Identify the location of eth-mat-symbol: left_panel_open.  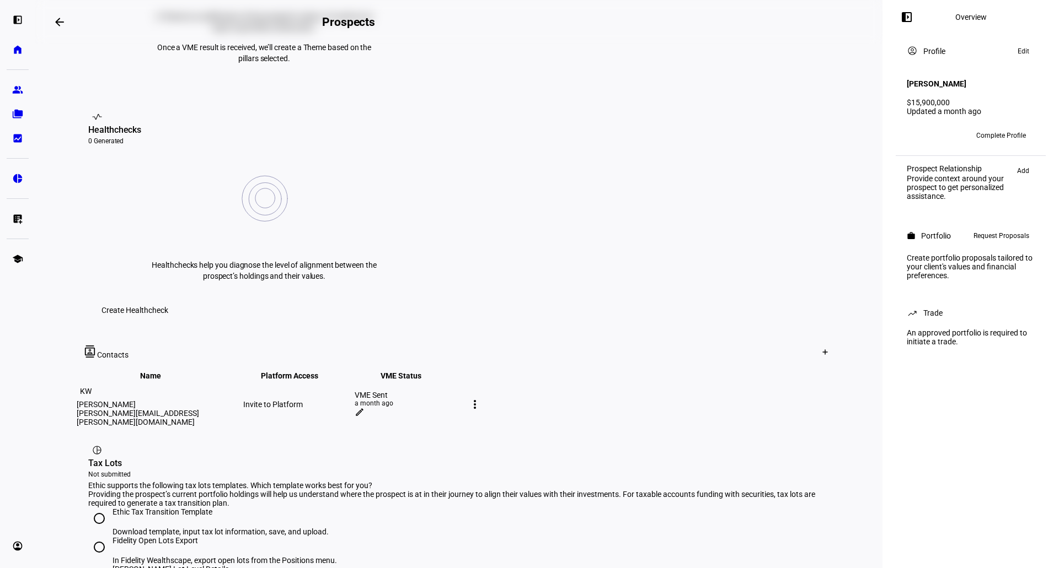
(18, 20).